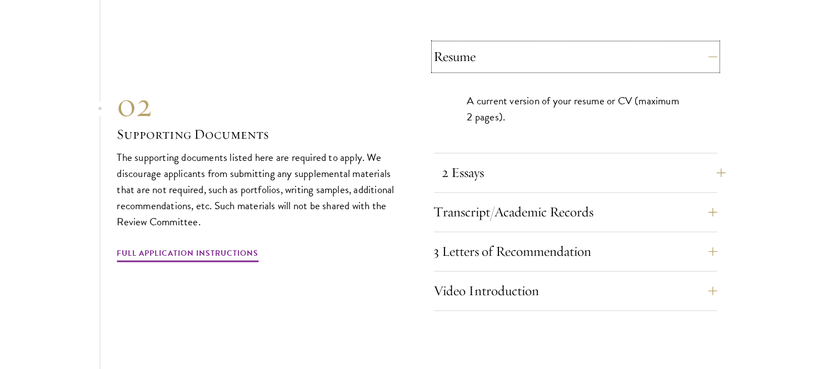 The width and height of the screenshot is (834, 369). I want to click on button: 2 Essays, so click(584, 173).